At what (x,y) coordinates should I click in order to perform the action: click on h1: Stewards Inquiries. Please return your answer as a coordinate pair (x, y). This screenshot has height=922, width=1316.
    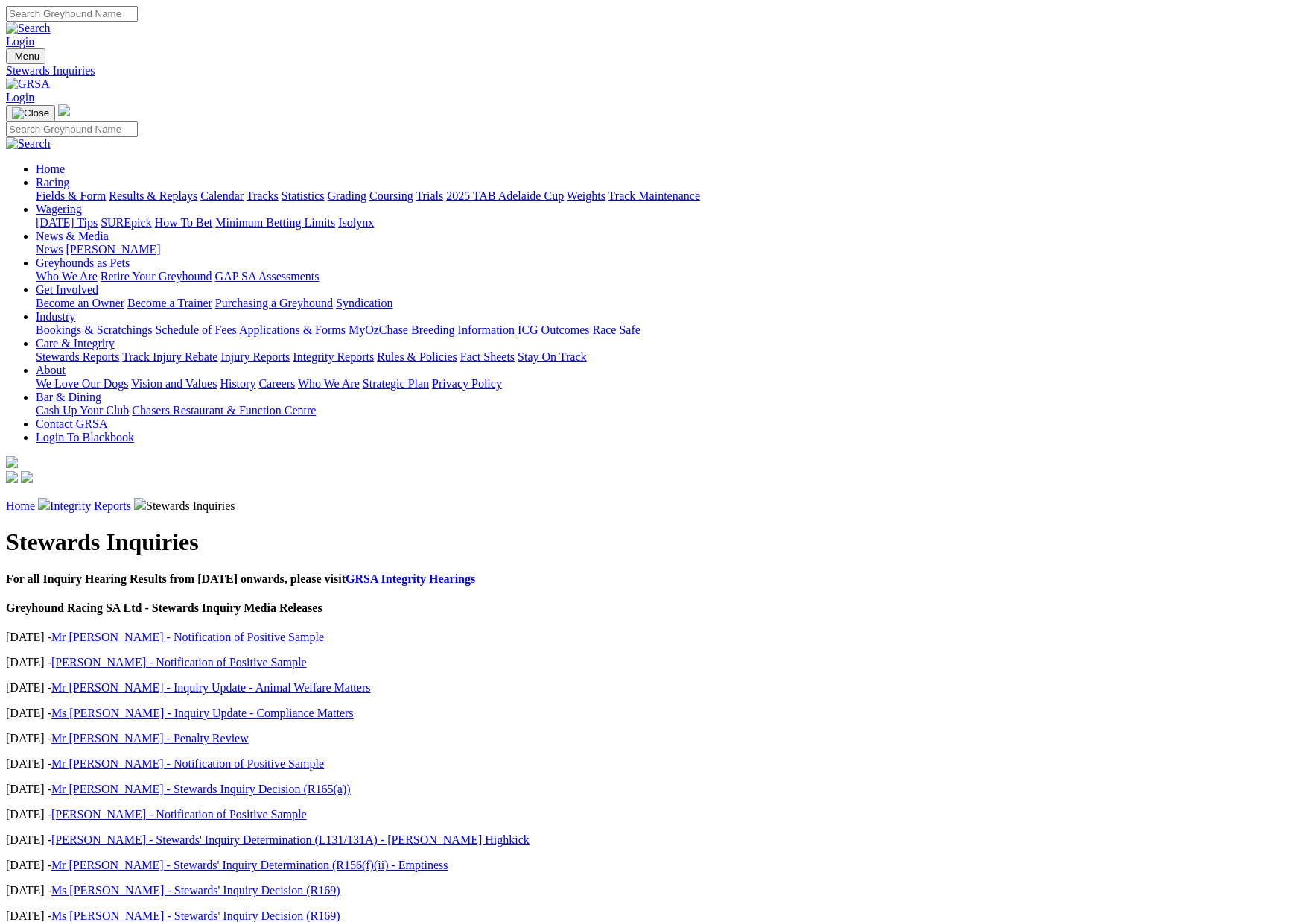
    Looking at the image, I should click on (658, 542).